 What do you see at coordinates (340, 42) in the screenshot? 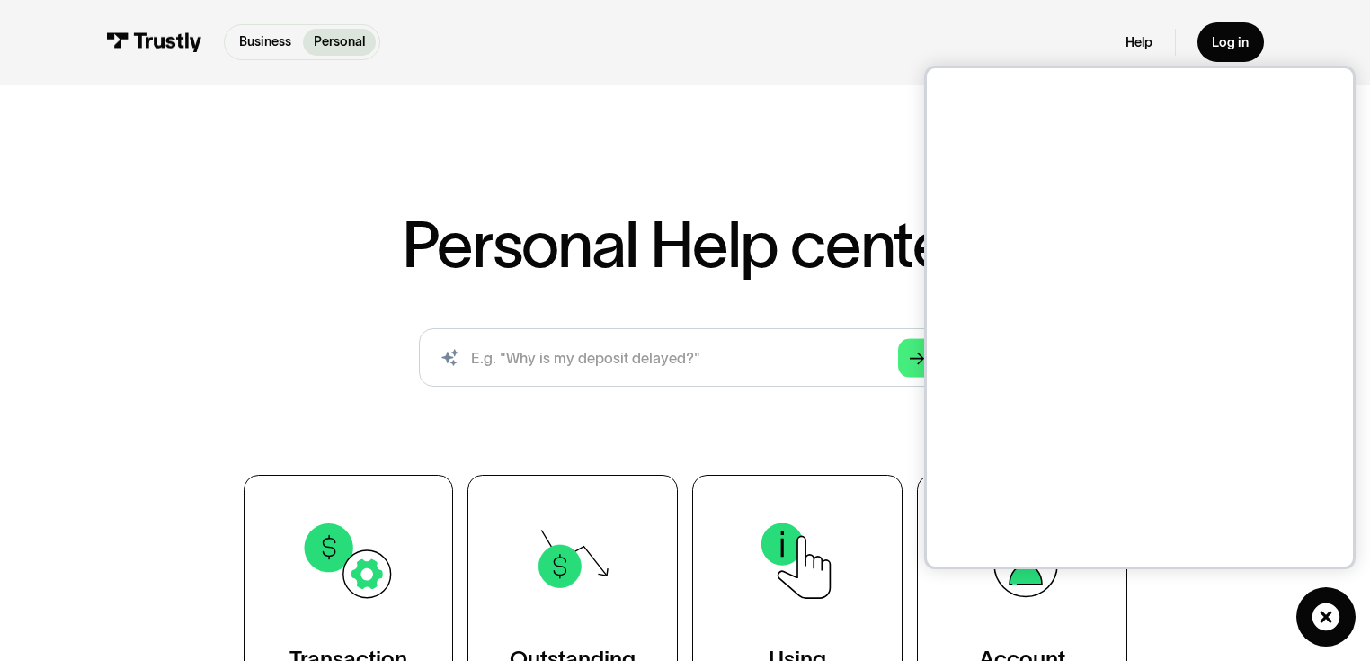
I see `a: Personal` at bounding box center [340, 42].